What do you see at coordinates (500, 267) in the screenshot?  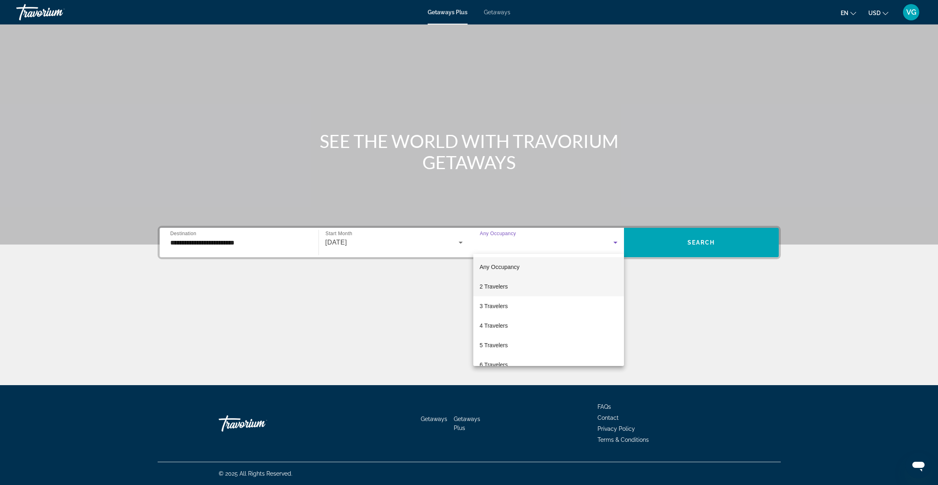 I see `span: Any Occupancy` at bounding box center [500, 267].